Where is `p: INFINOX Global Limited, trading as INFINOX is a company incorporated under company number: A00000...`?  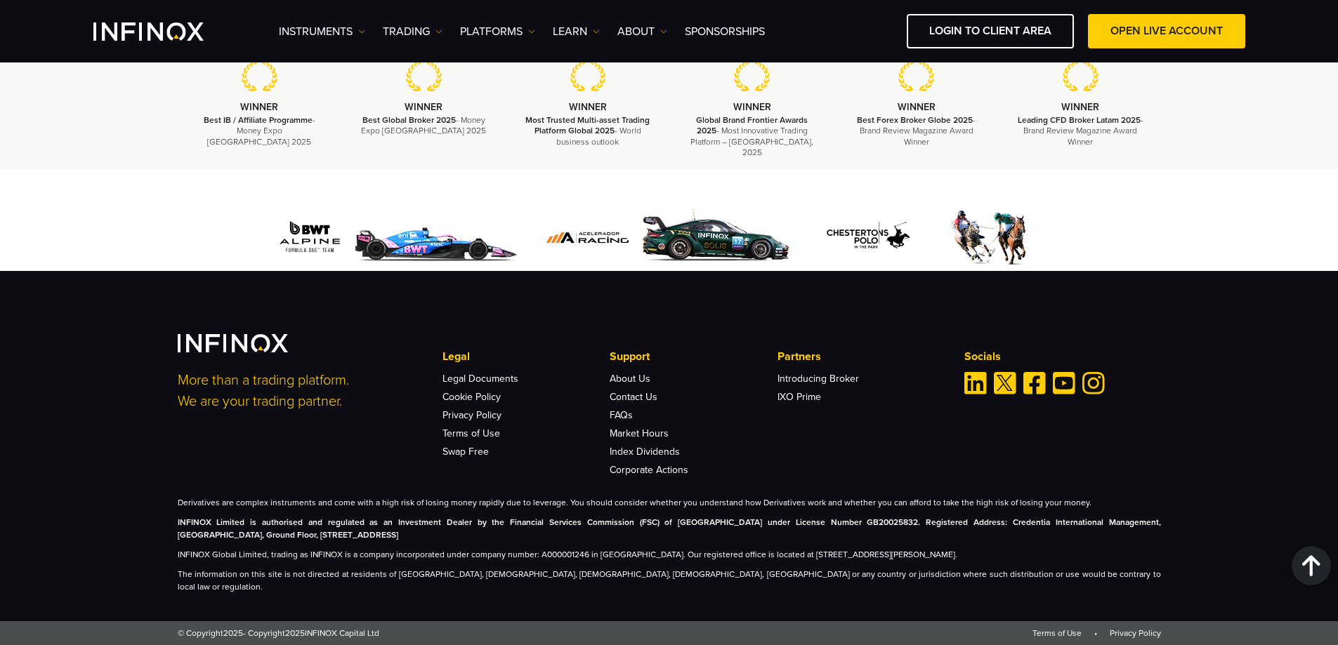
p: INFINOX Global Limited, trading as INFINOX is a company incorporated under company number: A00000... is located at coordinates (669, 555).